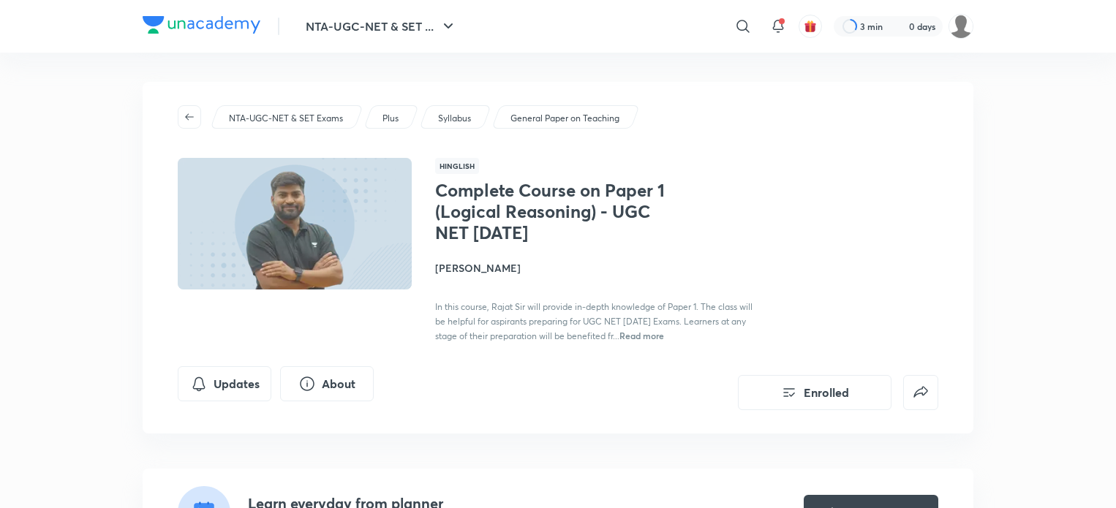  I want to click on a: Plus, so click(390, 118).